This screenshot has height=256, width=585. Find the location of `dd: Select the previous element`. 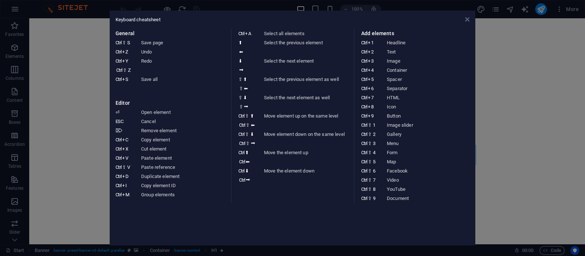

dd: Select the previous element is located at coordinates (307, 47).